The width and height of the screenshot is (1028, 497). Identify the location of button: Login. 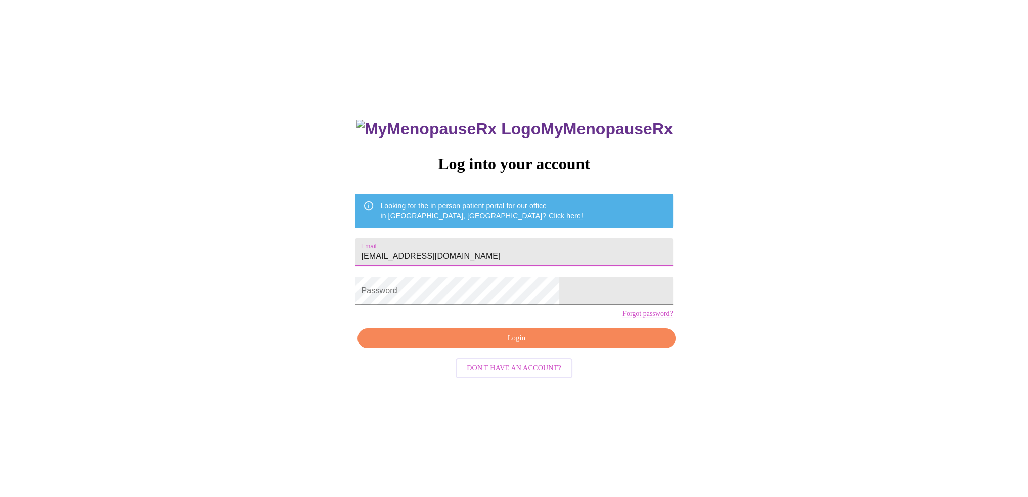
(516, 338).